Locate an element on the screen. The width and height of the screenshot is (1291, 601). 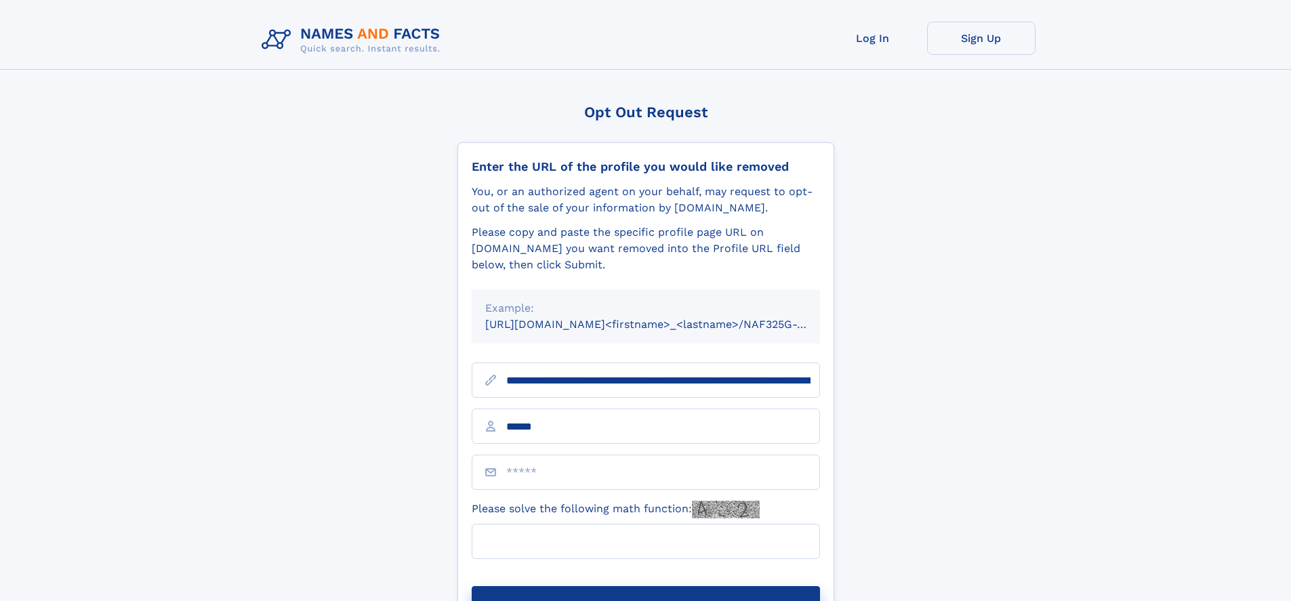
div: Example: is located at coordinates (646, 308).